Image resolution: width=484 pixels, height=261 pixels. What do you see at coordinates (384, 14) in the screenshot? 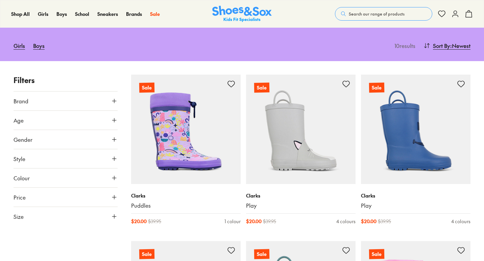
I see `button: Search our range of products` at bounding box center [384, 14].